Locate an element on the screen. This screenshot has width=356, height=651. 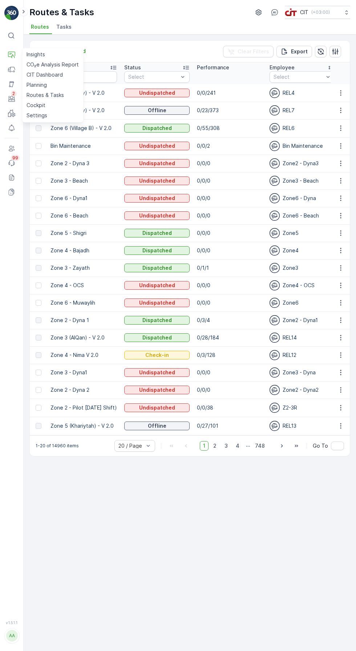
p: CIT is located at coordinates (304, 12).